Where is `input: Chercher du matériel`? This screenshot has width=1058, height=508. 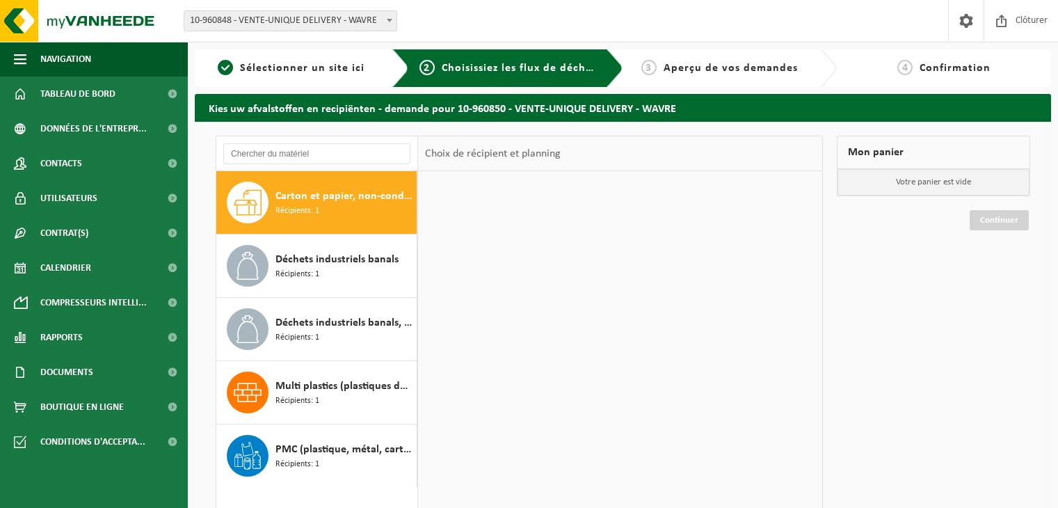 input: Chercher du matériel is located at coordinates (317, 154).